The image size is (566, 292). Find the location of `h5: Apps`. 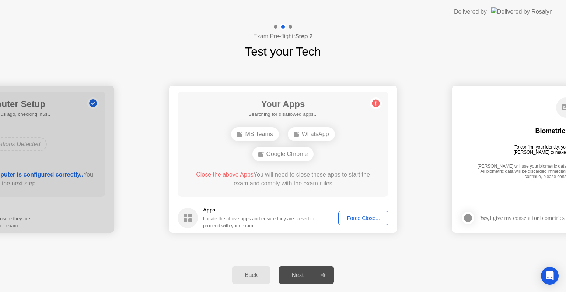

h5: Apps is located at coordinates (258, 210).